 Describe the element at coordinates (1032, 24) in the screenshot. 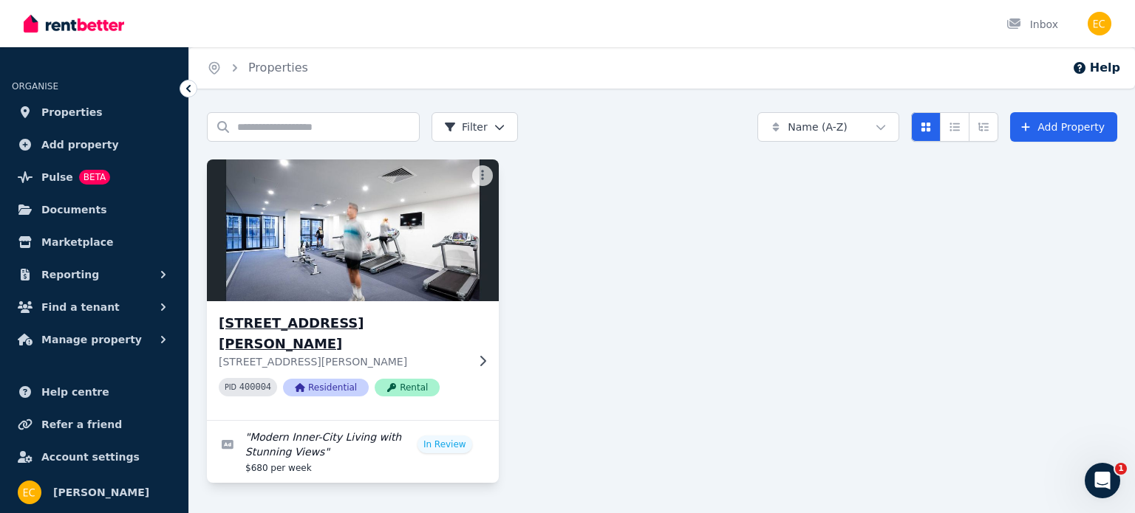

I see `div: Inbox` at that location.